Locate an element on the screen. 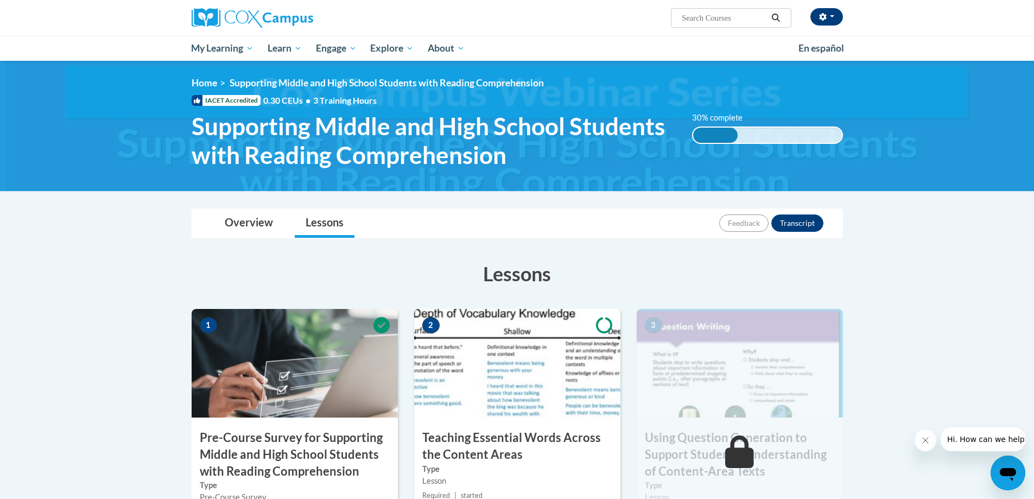  button: Transcript is located at coordinates (797, 223).